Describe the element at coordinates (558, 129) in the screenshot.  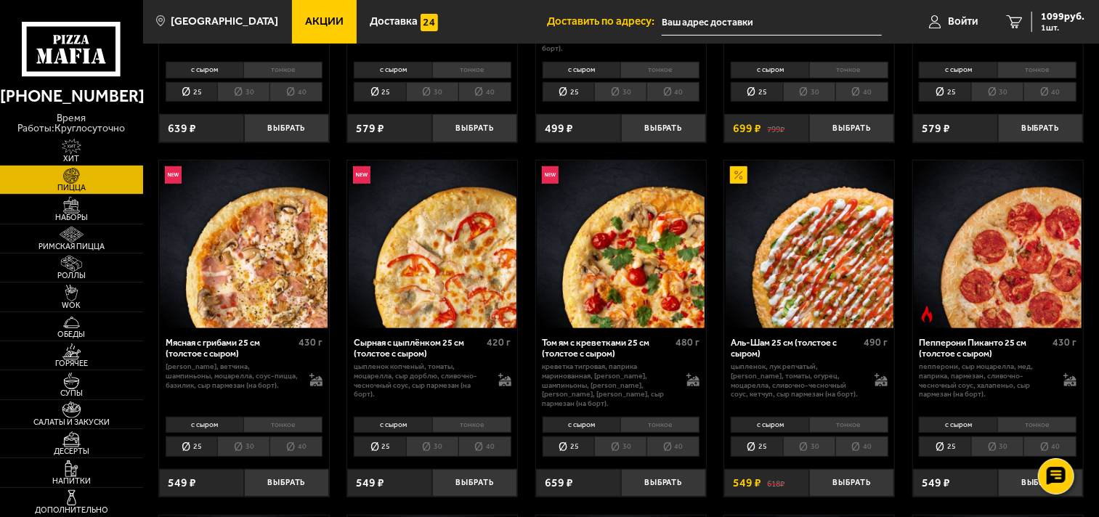
I see `span: 499 ₽` at that location.